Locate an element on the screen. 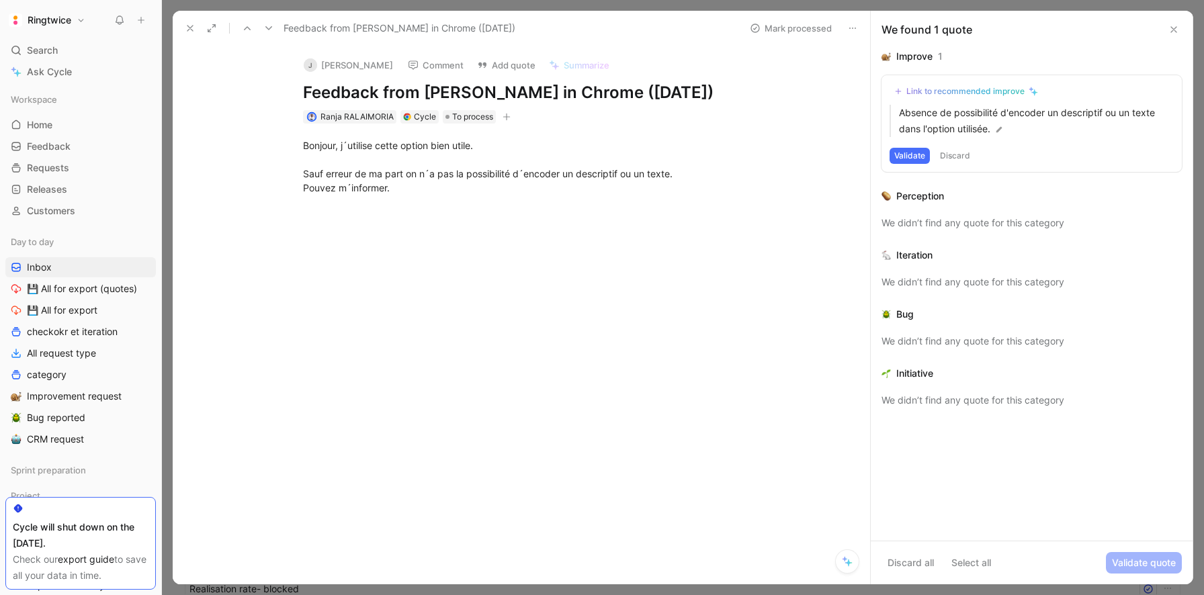 The width and height of the screenshot is (1204, 595). div: Bug is located at coordinates (905, 314).